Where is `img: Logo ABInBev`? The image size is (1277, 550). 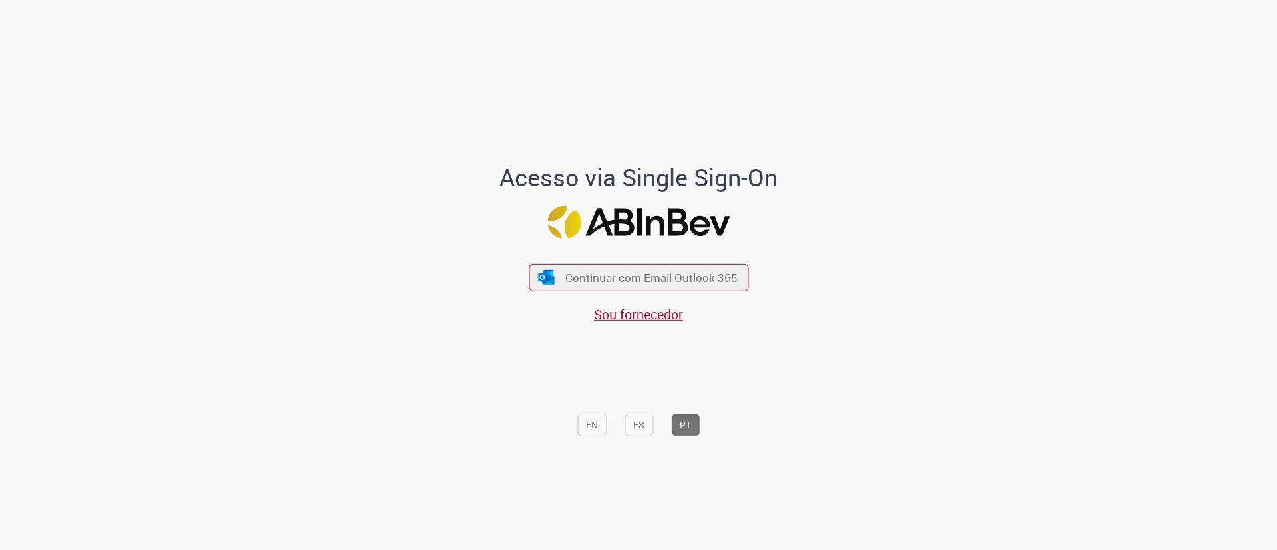
img: Logo ABInBev is located at coordinates (639, 222).